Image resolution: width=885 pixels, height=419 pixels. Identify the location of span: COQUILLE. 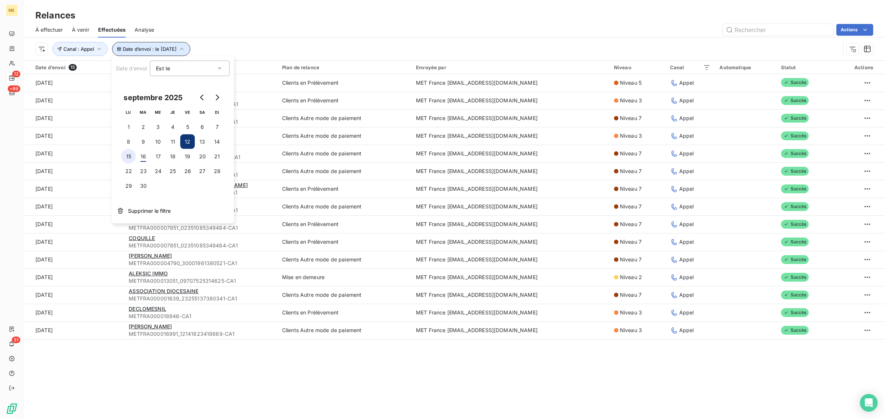
(142, 238).